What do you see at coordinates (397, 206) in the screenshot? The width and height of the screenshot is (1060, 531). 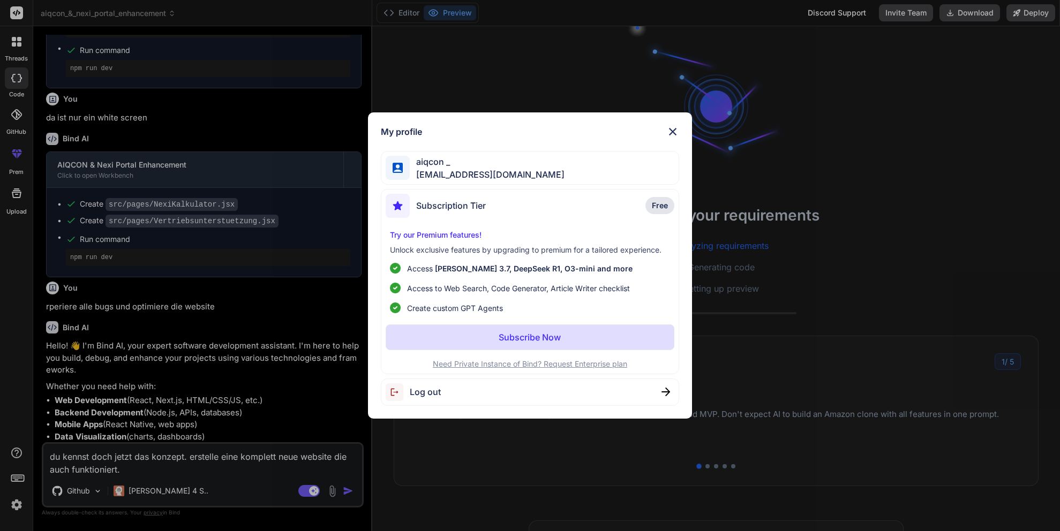 I see `img: subscription` at bounding box center [397, 206].